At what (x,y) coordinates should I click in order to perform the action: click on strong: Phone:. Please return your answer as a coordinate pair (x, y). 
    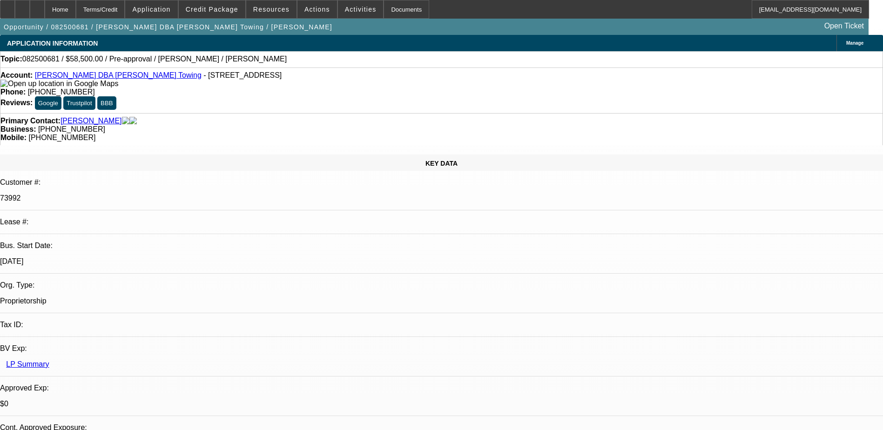
    Looking at the image, I should click on (13, 92).